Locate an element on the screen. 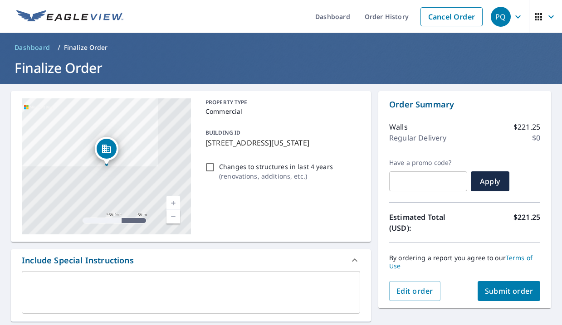  p: Finalize Order is located at coordinates (86, 48).